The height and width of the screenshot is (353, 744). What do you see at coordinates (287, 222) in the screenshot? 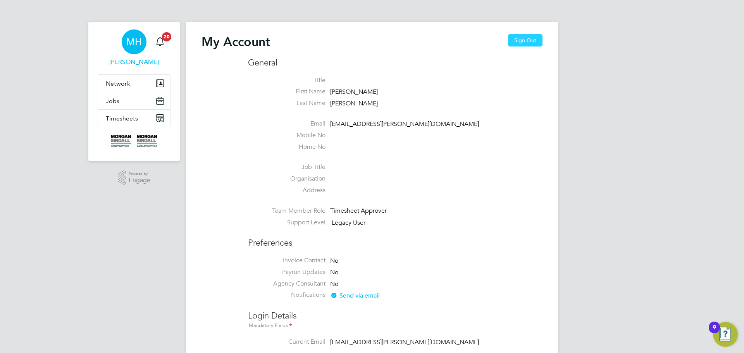
I see `label: Support Level` at bounding box center [287, 222].